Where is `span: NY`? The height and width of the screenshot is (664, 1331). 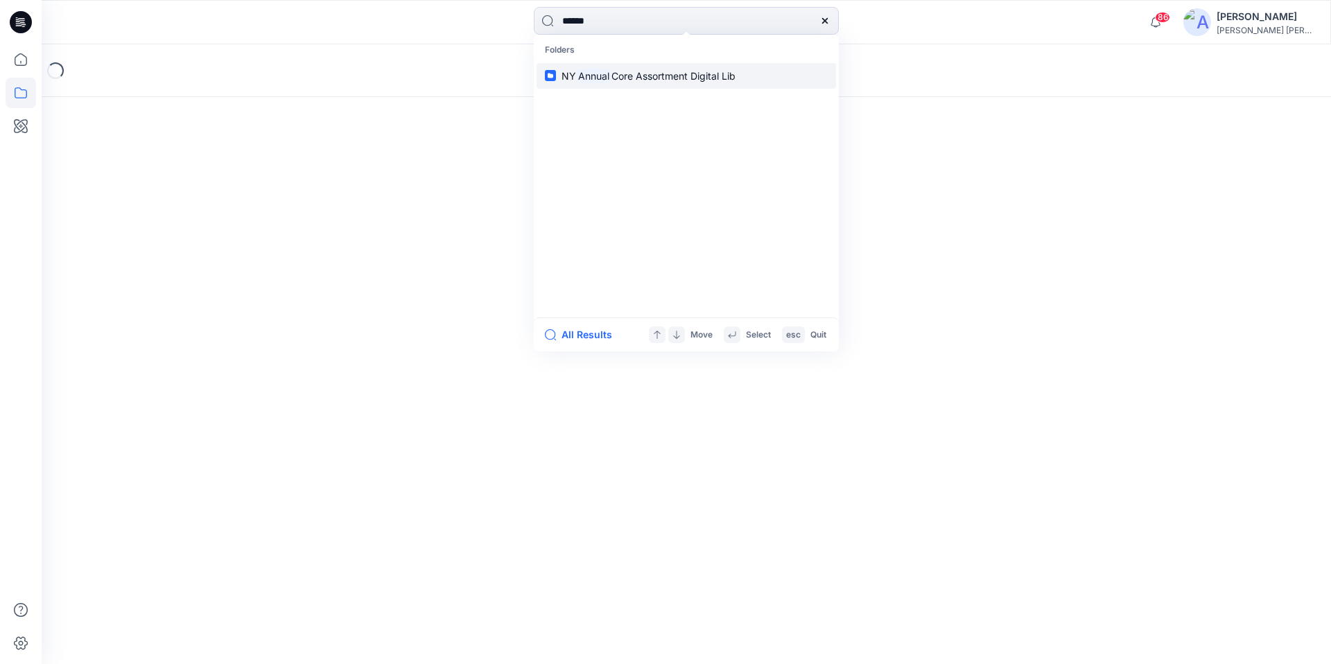 span: NY is located at coordinates (568, 76).